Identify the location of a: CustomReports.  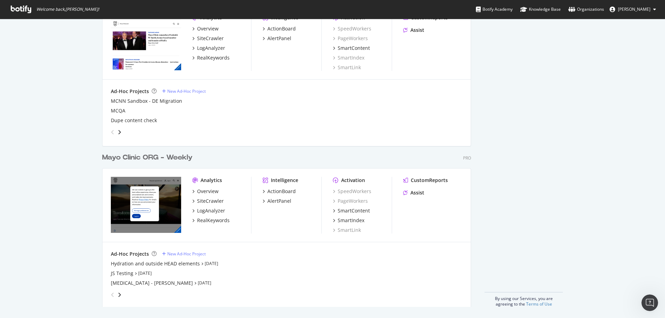
(425, 180).